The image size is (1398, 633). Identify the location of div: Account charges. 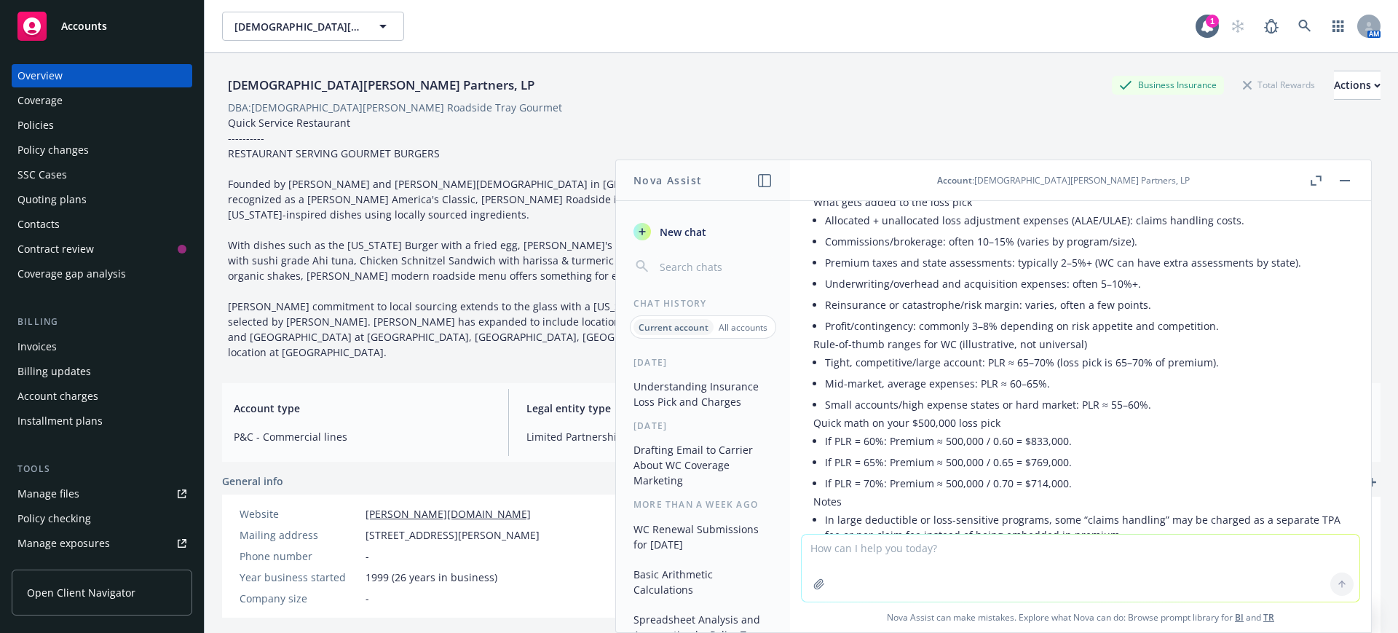
(58, 396).